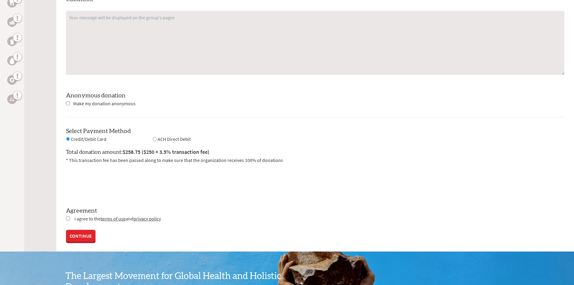  I want to click on img: Public Health, so click(12, 41).